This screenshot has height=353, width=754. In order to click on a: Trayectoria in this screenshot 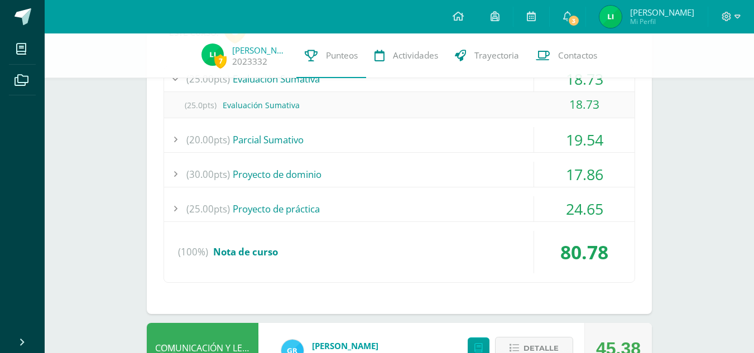, I will do `click(487, 56)`.